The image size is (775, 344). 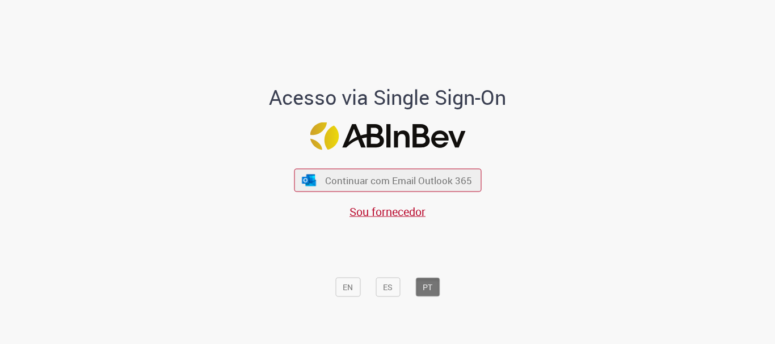 What do you see at coordinates (427, 288) in the screenshot?
I see `button: PT` at bounding box center [427, 288].